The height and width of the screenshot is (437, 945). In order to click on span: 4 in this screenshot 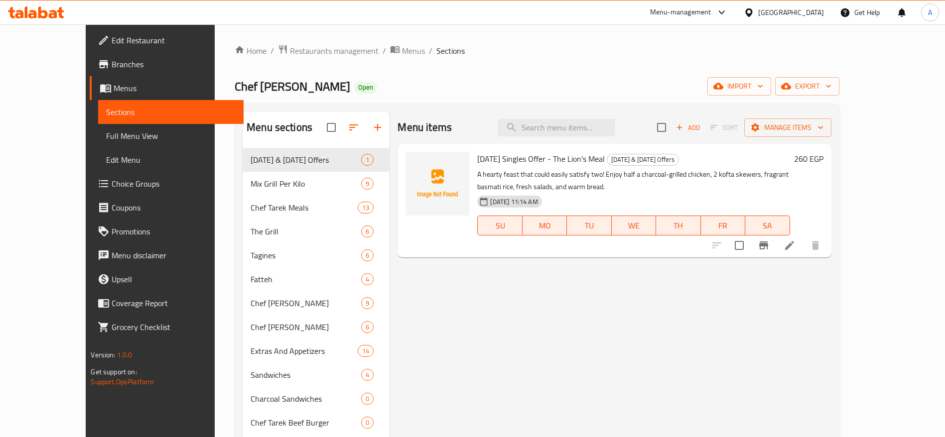, I will do `click(367, 375)`.